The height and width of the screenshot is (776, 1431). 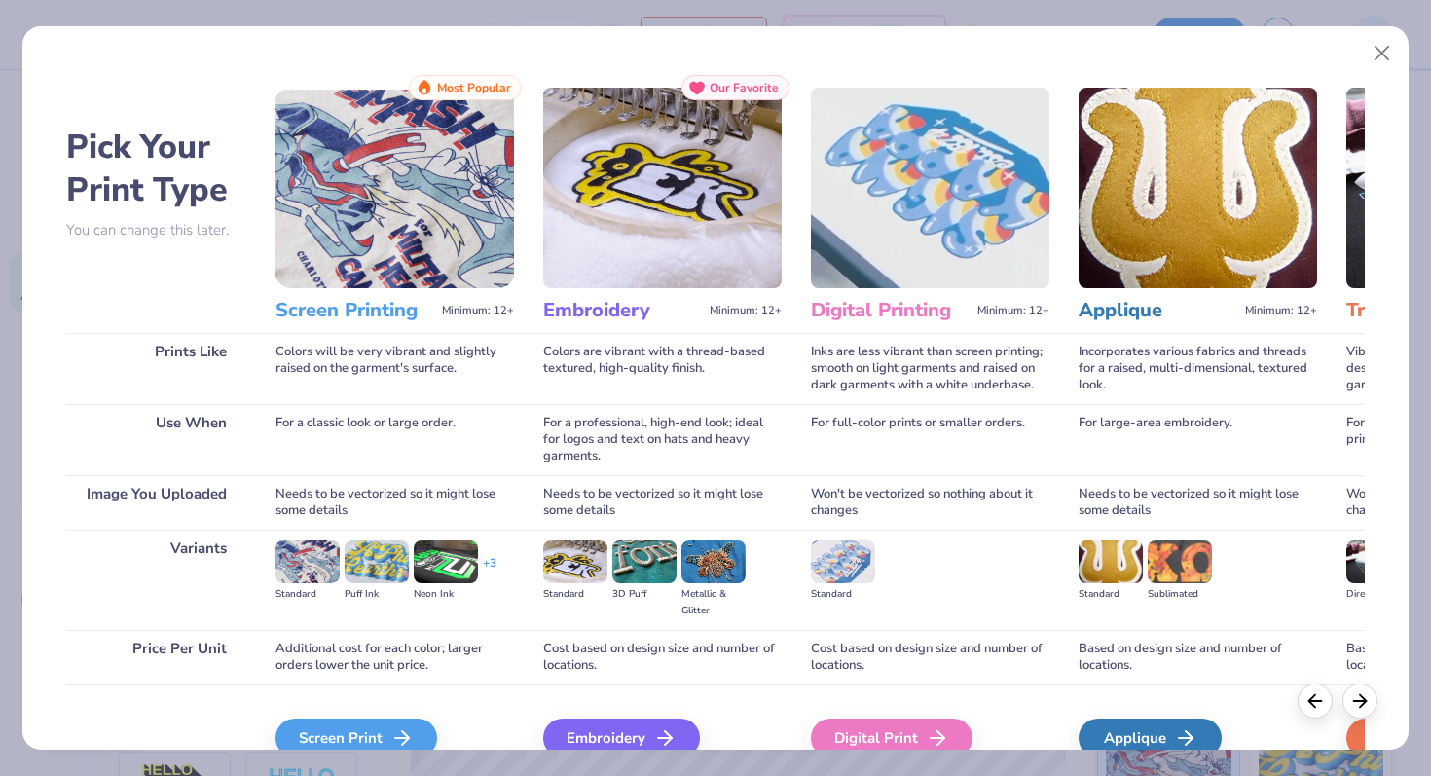 I want to click on p: You can change this later., so click(x=156, y=230).